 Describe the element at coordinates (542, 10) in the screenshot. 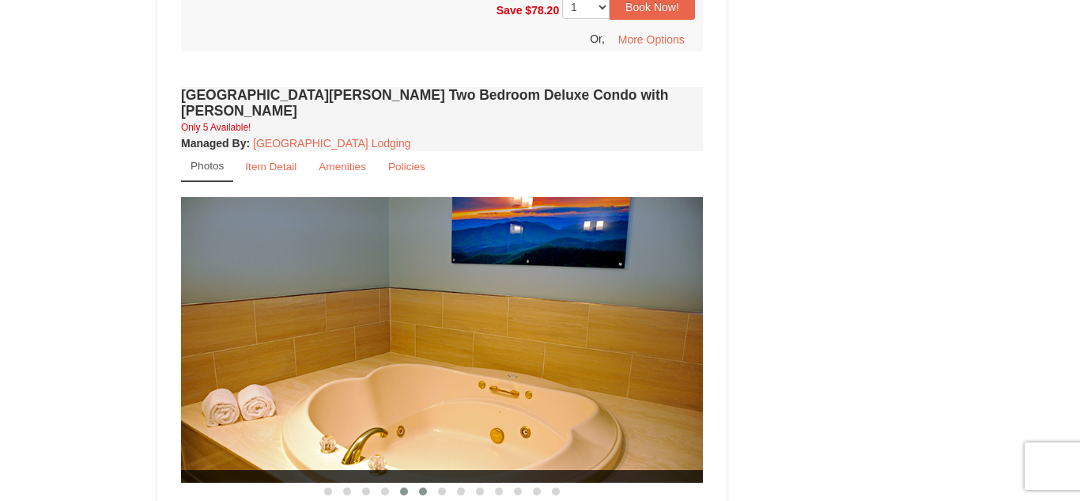

I see `span: $78.20` at that location.